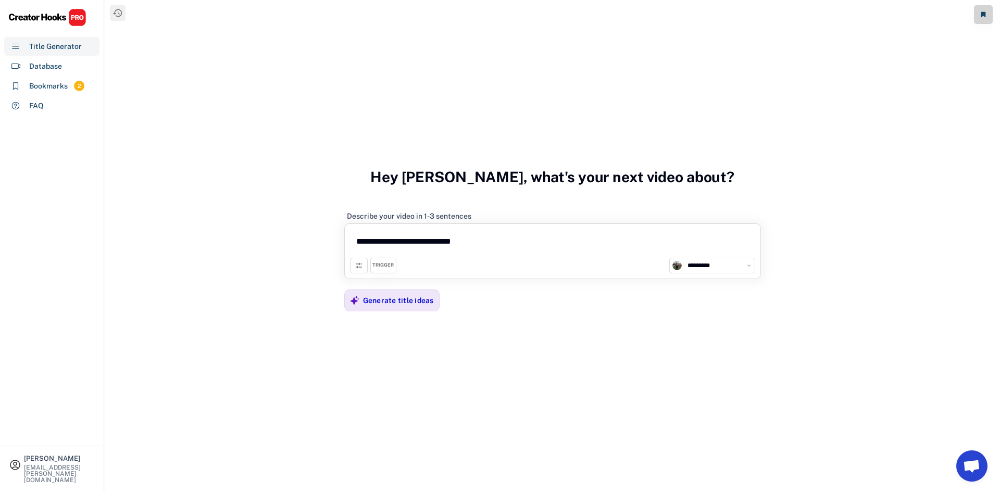 Image resolution: width=1000 pixels, height=492 pixels. What do you see at coordinates (55, 46) in the screenshot?
I see `div: Title Generator` at bounding box center [55, 46].